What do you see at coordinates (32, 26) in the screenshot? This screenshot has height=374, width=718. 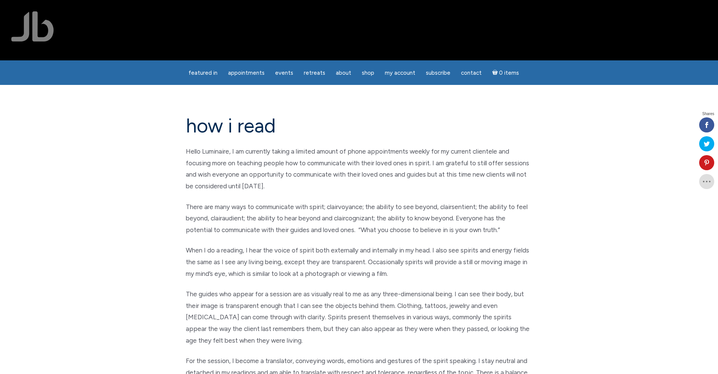 I see `img: Jamie Butler. The Everyday Medium` at bounding box center [32, 26].